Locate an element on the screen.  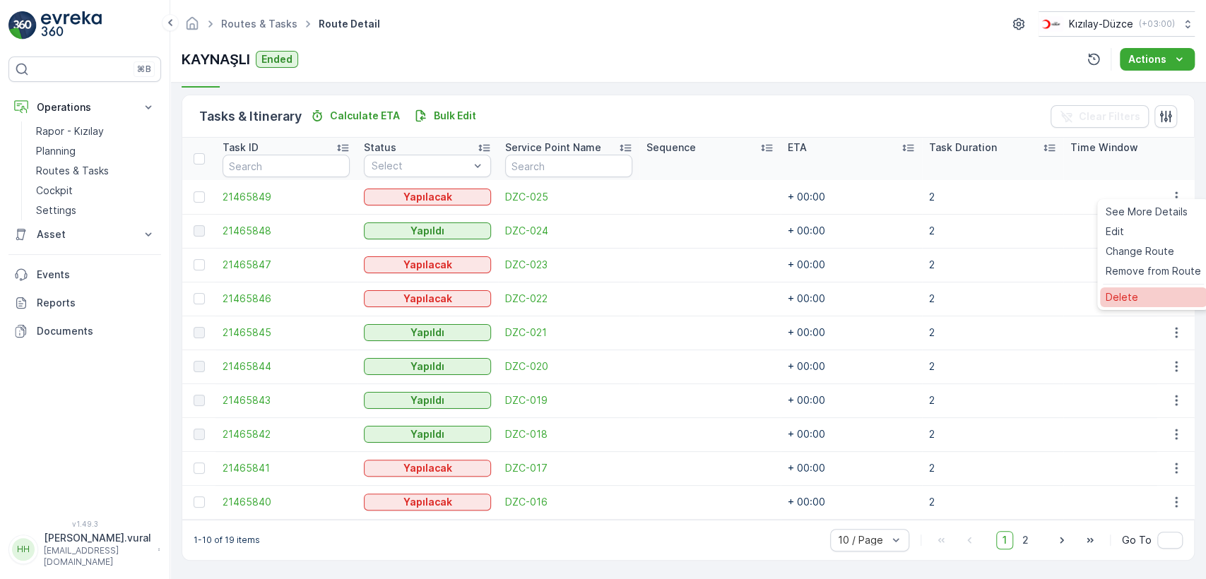
a: DZC-024 is located at coordinates (569, 231).